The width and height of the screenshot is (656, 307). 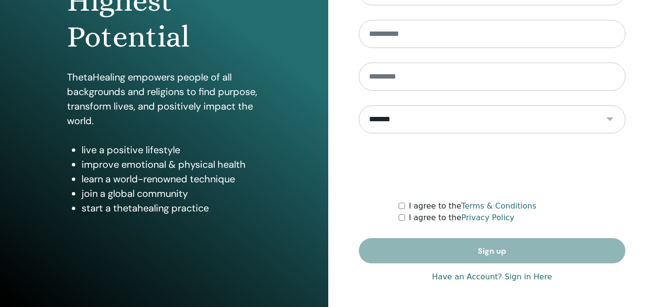 What do you see at coordinates (171, 179) in the screenshot?
I see `li: learn a world-renowned technique` at bounding box center [171, 179].